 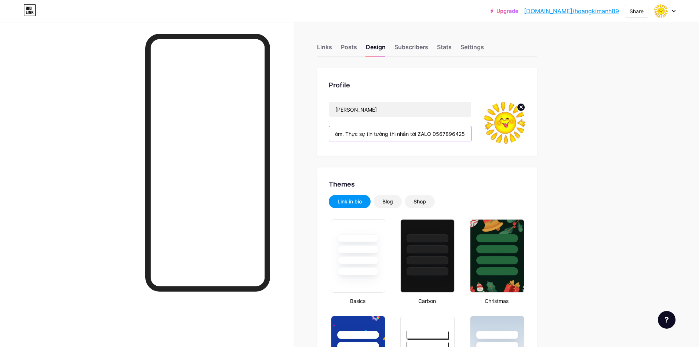 What do you see at coordinates (400, 109) in the screenshot?
I see `input: Name` at bounding box center [400, 109].